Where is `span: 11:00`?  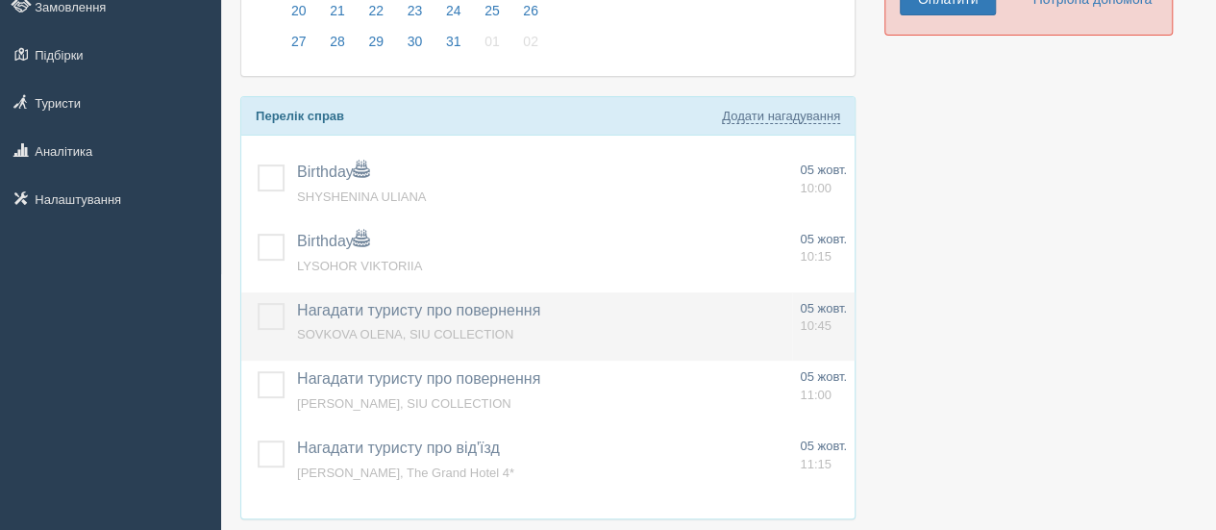 span: 11:00 is located at coordinates (815, 394).